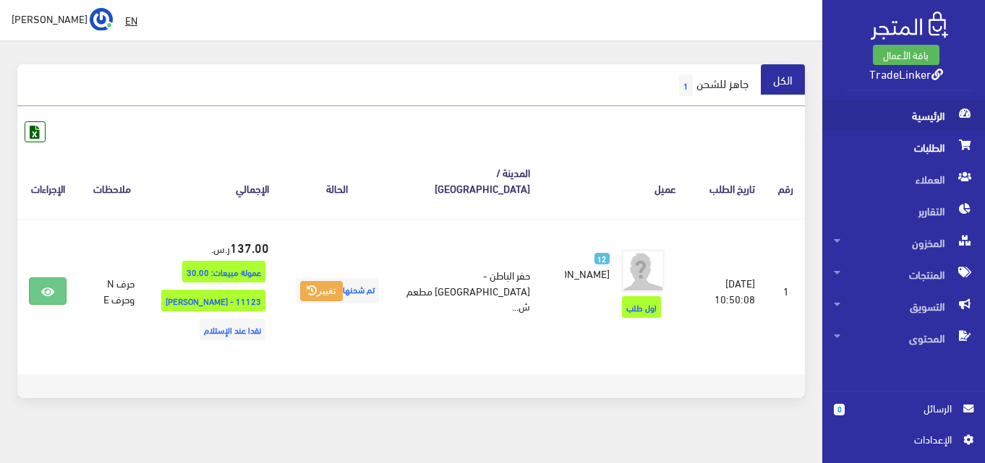  What do you see at coordinates (903, 416) in the screenshot?
I see `a: 0 الرسائل` at bounding box center [903, 416].